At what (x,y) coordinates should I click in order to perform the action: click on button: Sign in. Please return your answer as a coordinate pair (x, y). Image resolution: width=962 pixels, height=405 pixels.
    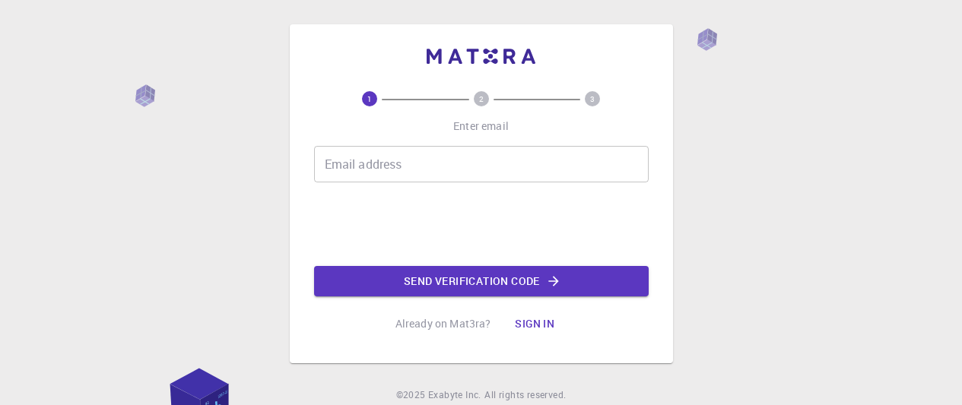
    Looking at the image, I should click on (534, 324).